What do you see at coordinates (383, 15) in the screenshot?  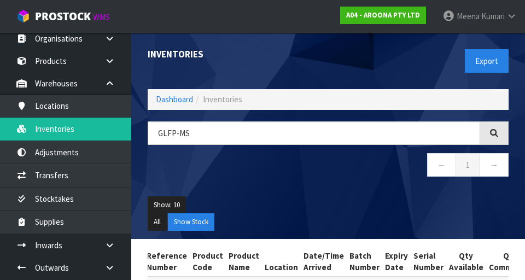 I see `strong: A04 - AROONA PTY LTD` at bounding box center [383, 15].